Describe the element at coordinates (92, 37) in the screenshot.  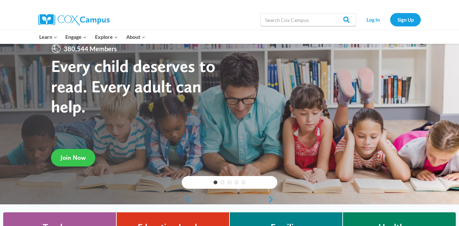
I see `nav: Primary Navigation` at that location.